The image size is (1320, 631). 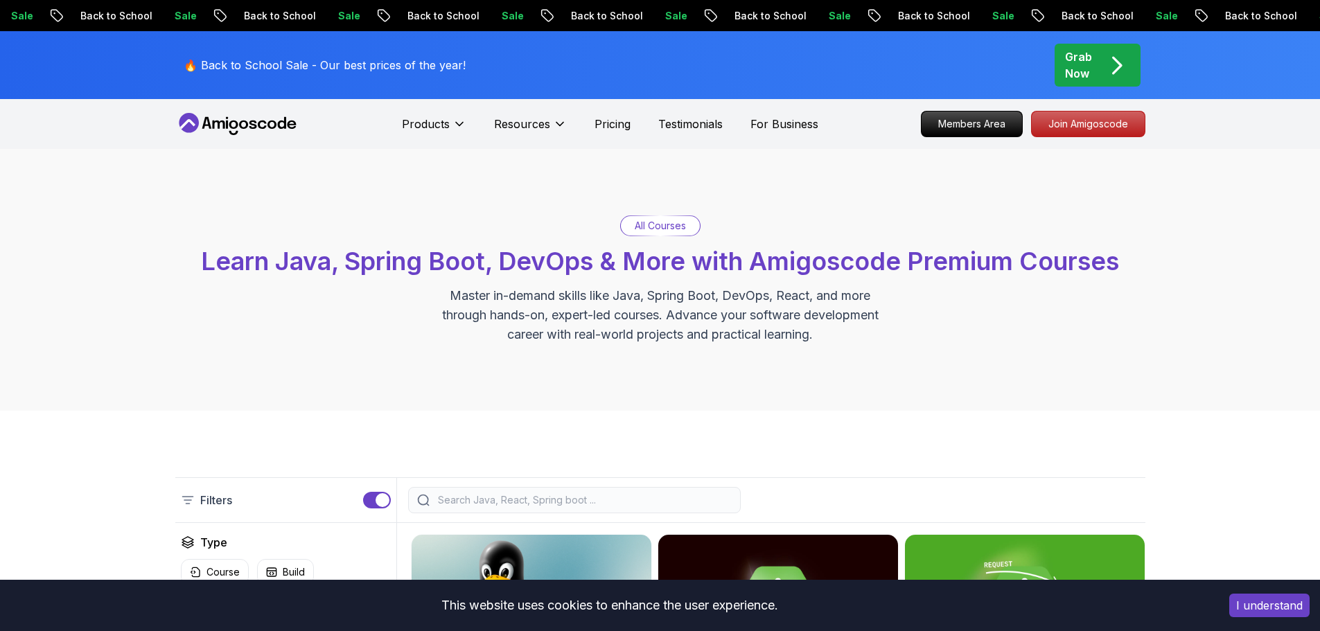 What do you see at coordinates (426, 124) in the screenshot?
I see `p: Products` at bounding box center [426, 124].